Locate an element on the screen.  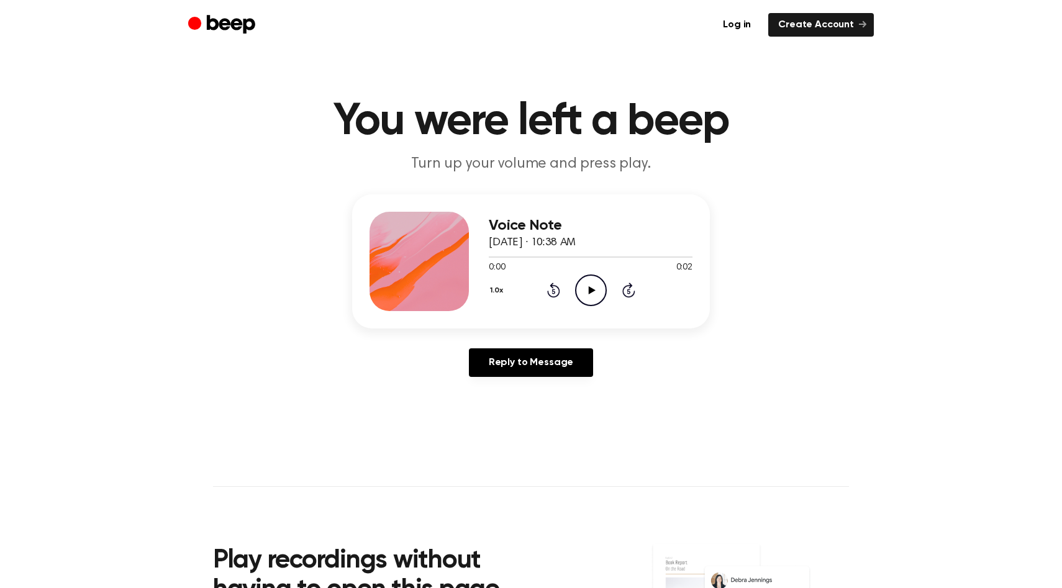
span: 0:00 is located at coordinates (497, 268).